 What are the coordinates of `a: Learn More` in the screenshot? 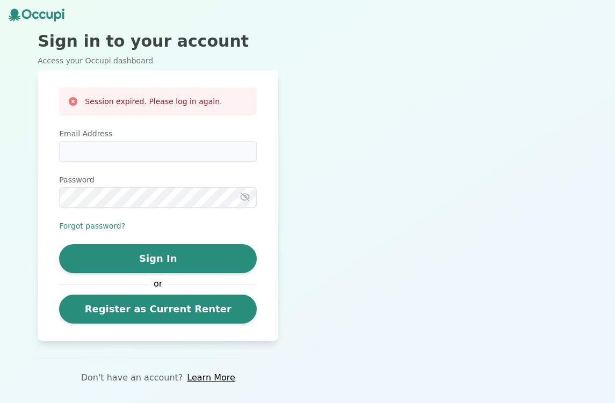 It's located at (211, 378).